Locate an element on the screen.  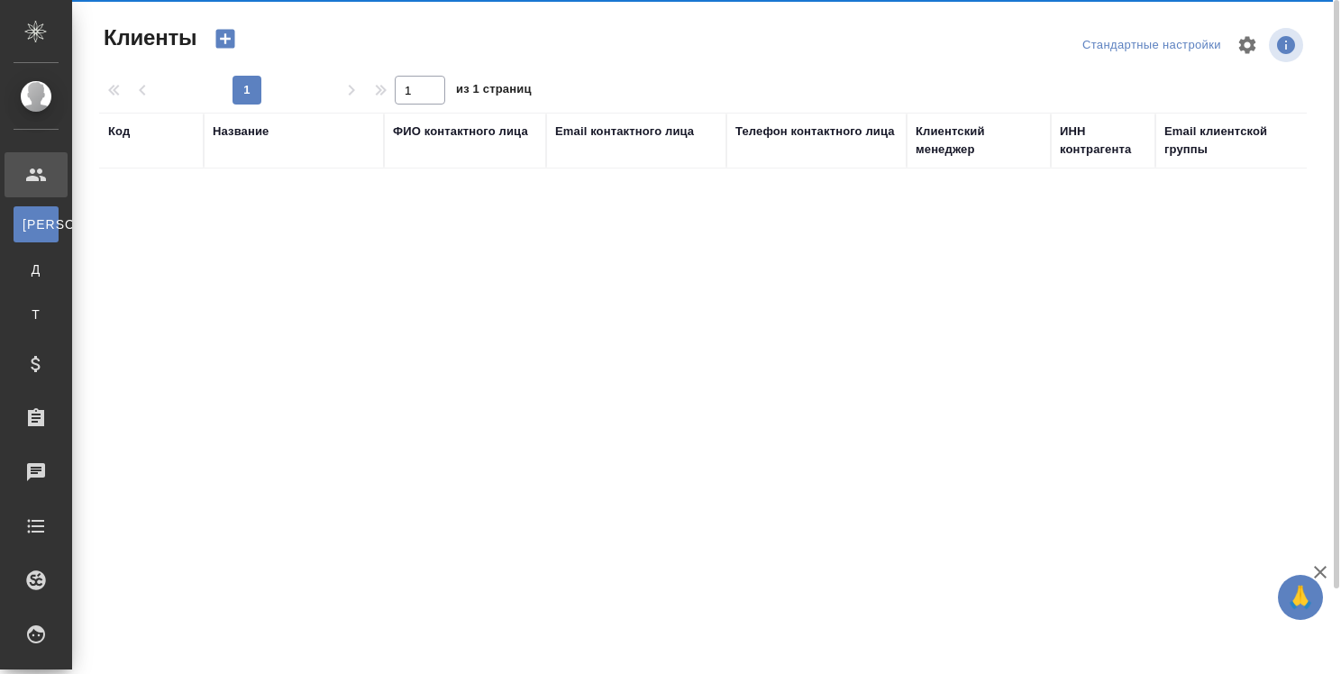
div: ФИО контактного лица is located at coordinates (460, 132).